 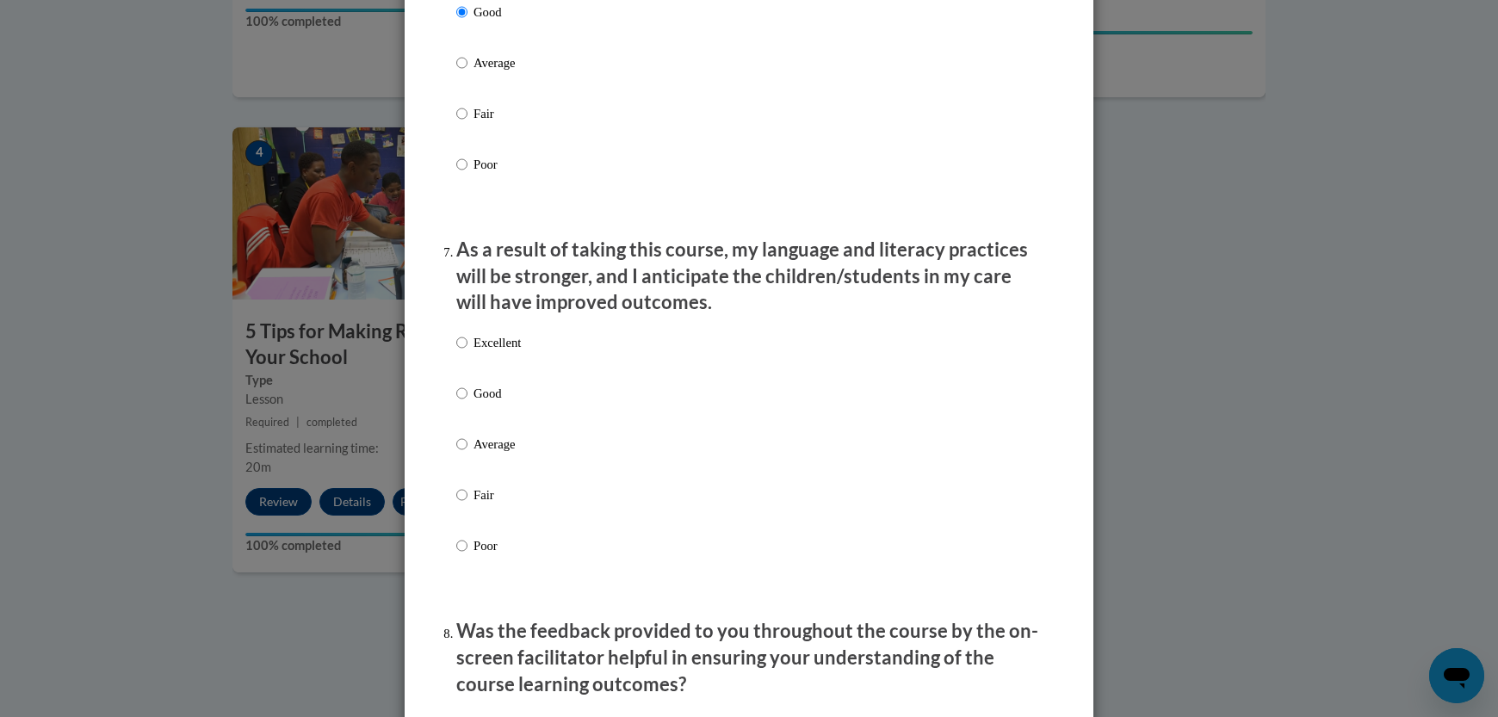 I want to click on input: Excellent, so click(x=462, y=343).